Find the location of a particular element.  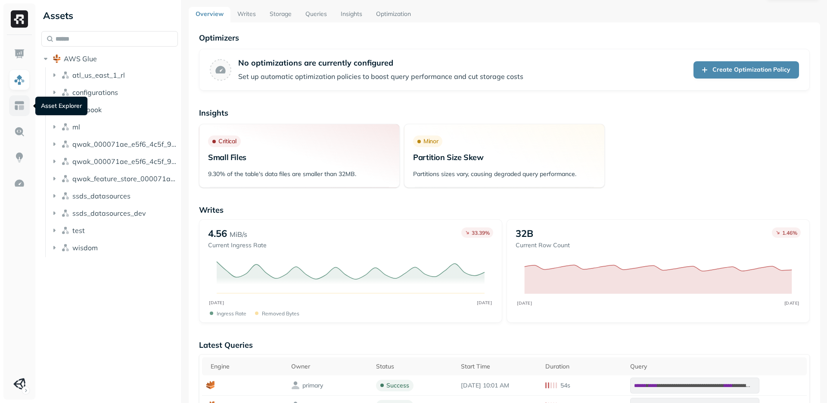

img: owner is located at coordinates (296, 385).